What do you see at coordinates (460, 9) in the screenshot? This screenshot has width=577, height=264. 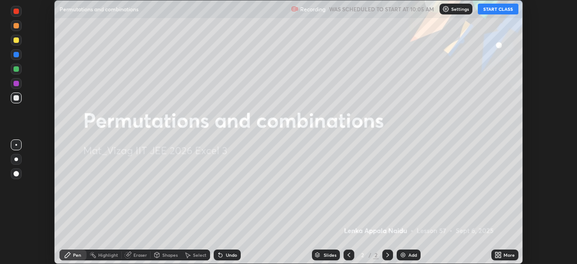 I see `p: Settings` at bounding box center [460, 9].